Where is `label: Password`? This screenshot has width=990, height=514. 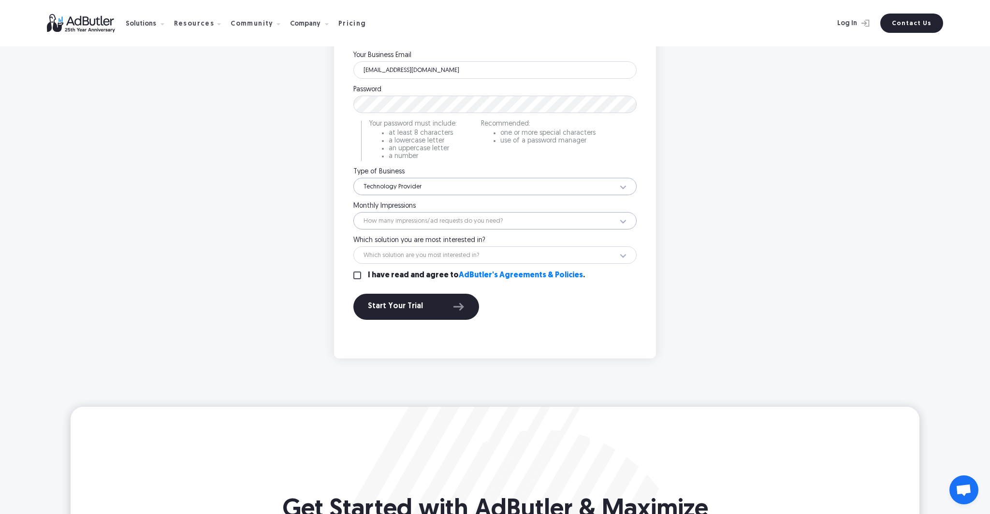 label: Password is located at coordinates (495, 90).